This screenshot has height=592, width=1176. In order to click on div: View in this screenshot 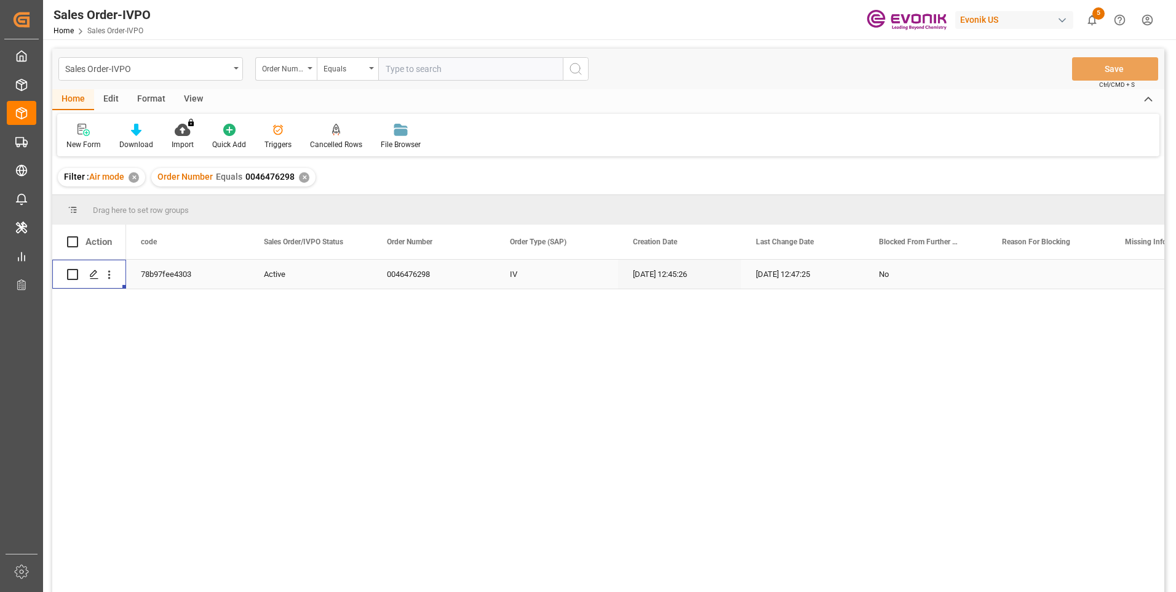, I will do `click(193, 100)`.